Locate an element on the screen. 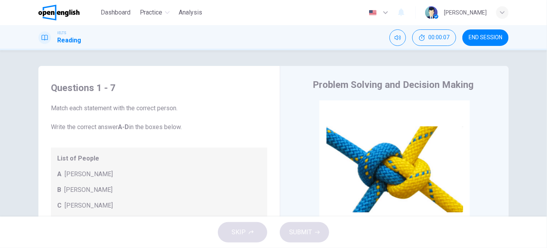 The height and width of the screenshot is (248, 547). span: List of People is located at coordinates (159, 158).